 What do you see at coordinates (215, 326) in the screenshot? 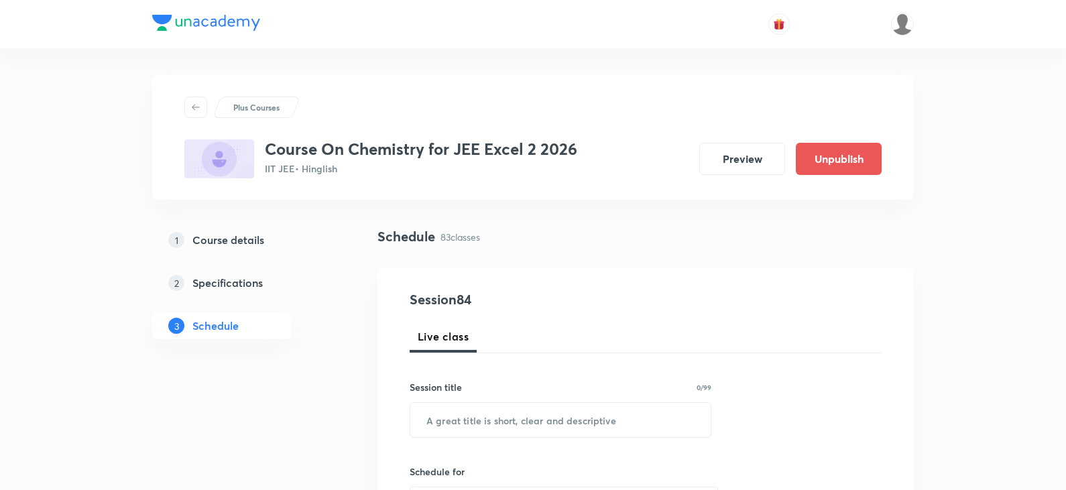
I see `h5: Schedule` at bounding box center [215, 326].